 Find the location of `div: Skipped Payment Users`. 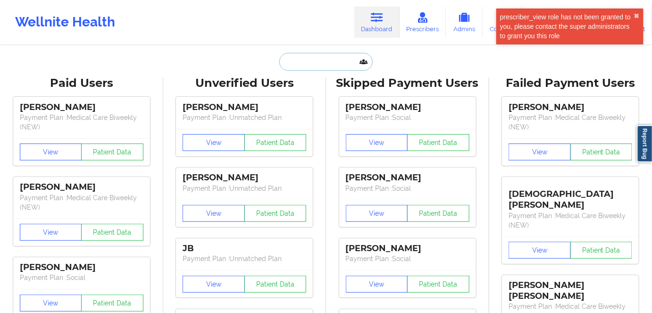

div: Skipped Payment Users is located at coordinates (407, 83).